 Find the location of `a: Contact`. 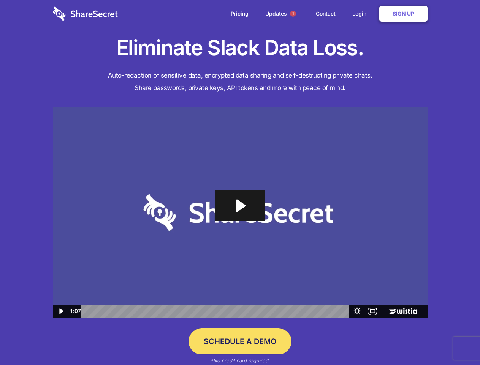

a: Contact is located at coordinates (326, 14).